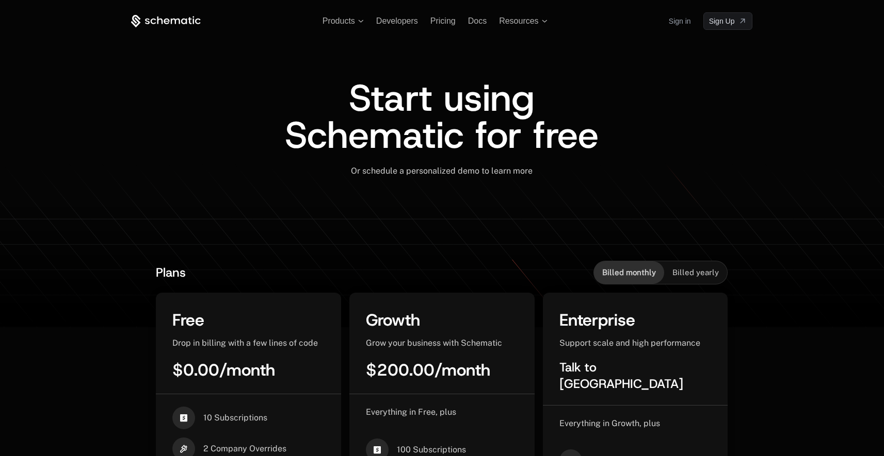  I want to click on span: $0.00, so click(195, 370).